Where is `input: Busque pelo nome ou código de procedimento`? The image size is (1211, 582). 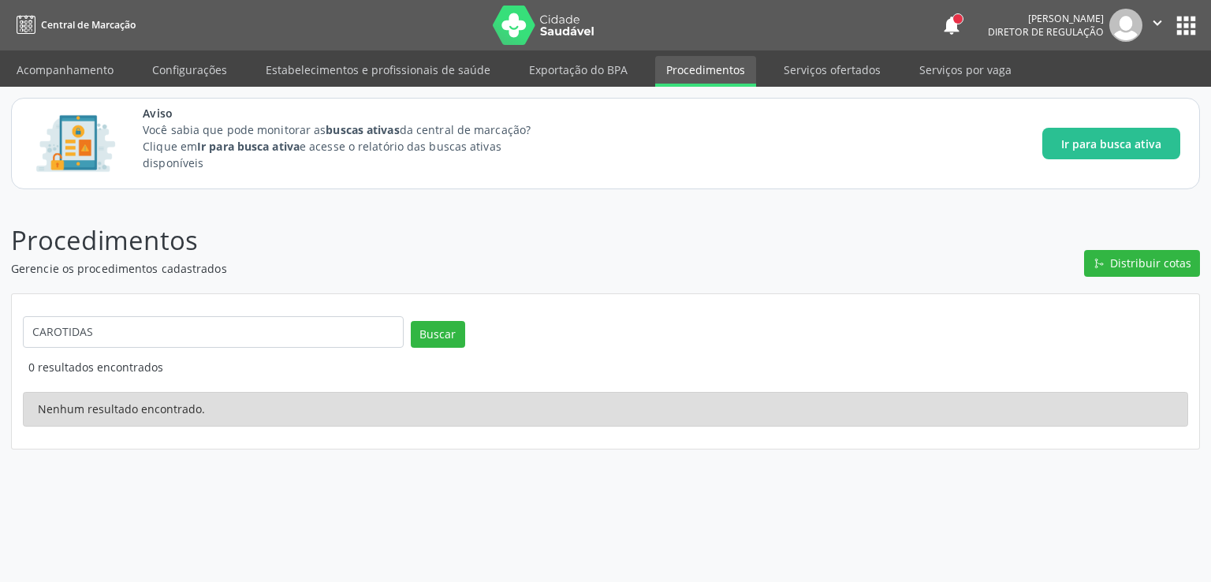 input: Busque pelo nome ou código de procedimento is located at coordinates (213, 332).